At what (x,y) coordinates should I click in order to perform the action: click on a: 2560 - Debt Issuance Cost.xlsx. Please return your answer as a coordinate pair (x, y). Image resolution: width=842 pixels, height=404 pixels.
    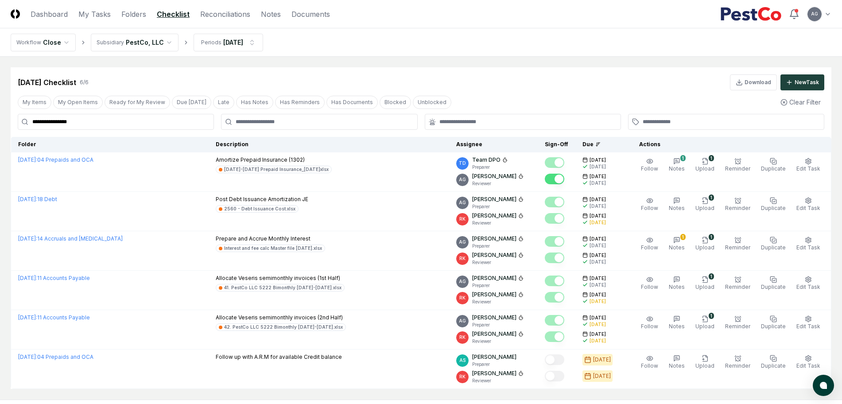
    Looking at the image, I should click on (257, 209).